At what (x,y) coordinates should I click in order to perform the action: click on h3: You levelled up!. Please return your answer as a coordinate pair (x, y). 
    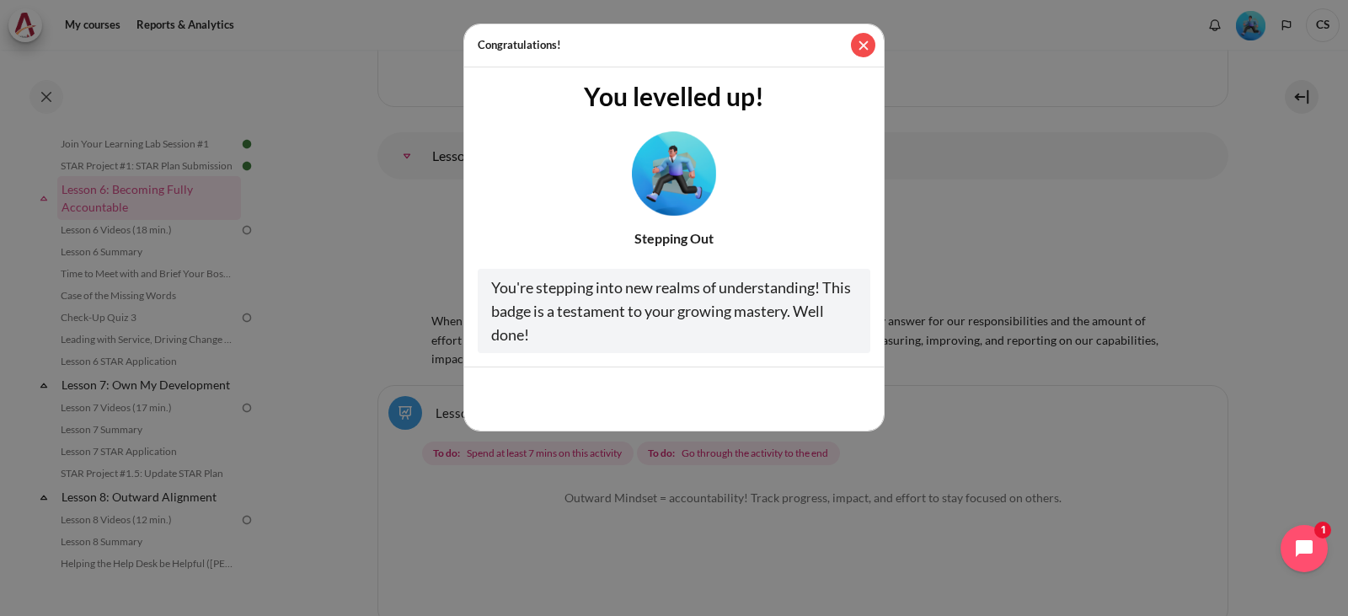
    Looking at the image, I should click on (674, 96).